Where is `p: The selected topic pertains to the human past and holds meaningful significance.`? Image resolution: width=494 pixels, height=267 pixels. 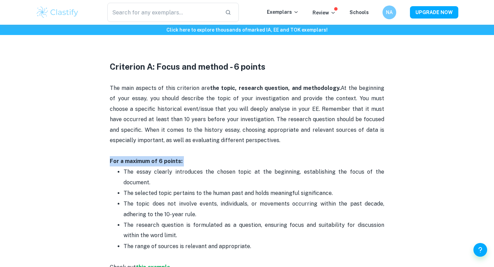
p: The selected topic pertains to the human past and holds meaningful significance. is located at coordinates (254, 193).